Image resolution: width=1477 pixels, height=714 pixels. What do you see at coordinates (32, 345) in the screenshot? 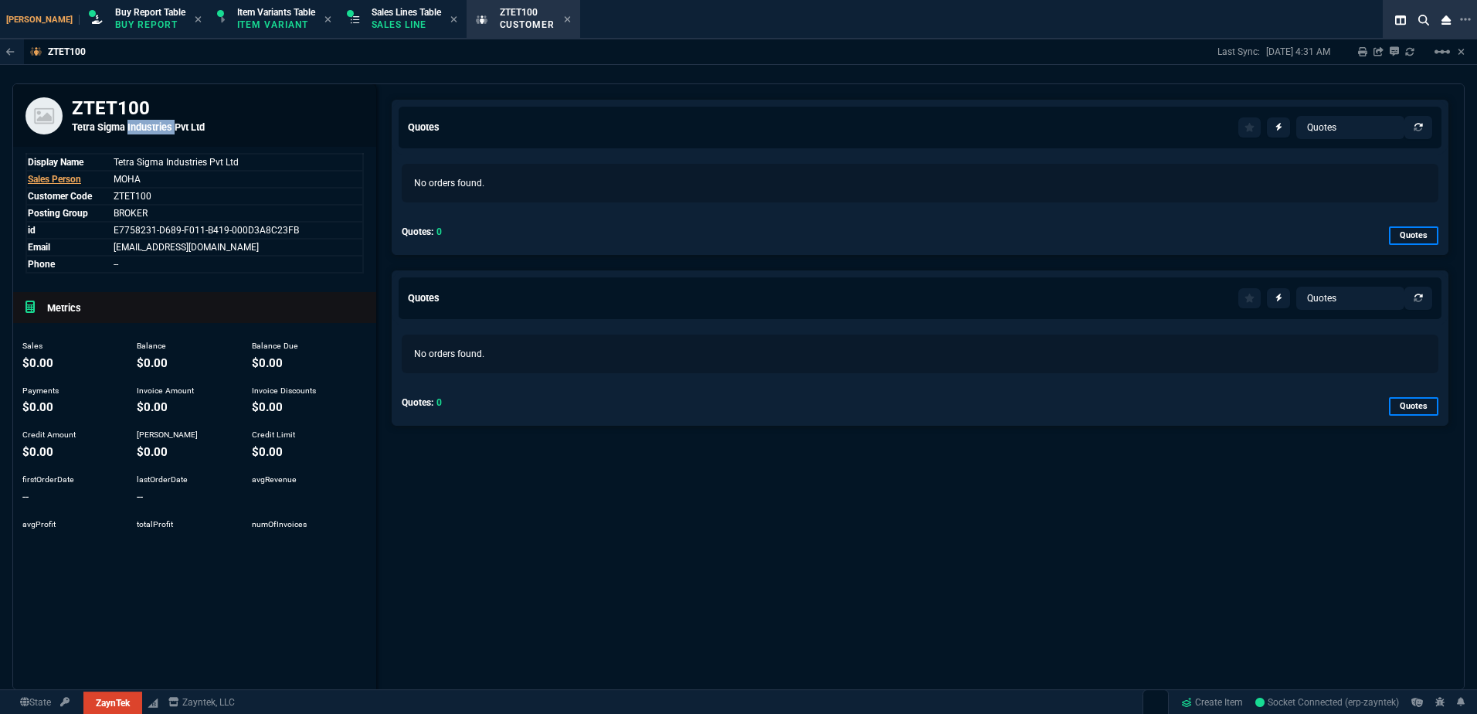
I see `span: Sales` at bounding box center [32, 345].